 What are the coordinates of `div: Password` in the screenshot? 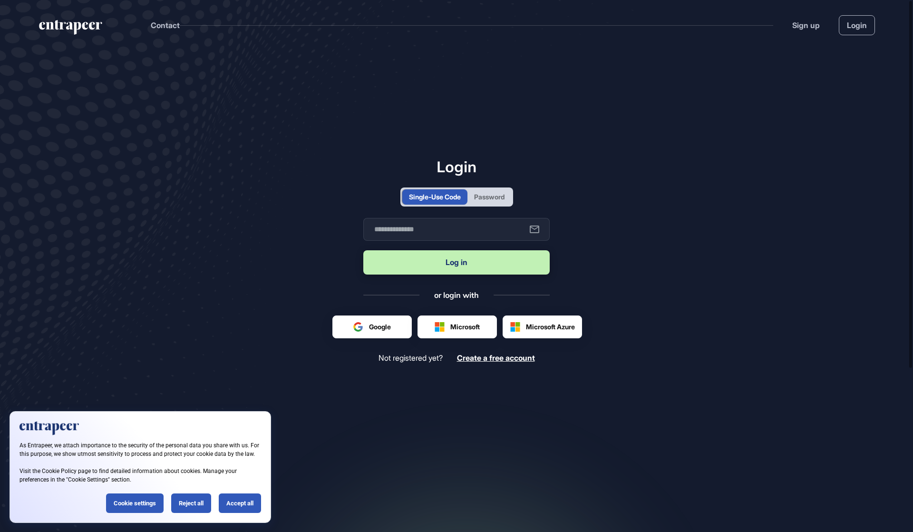 It's located at (489, 196).